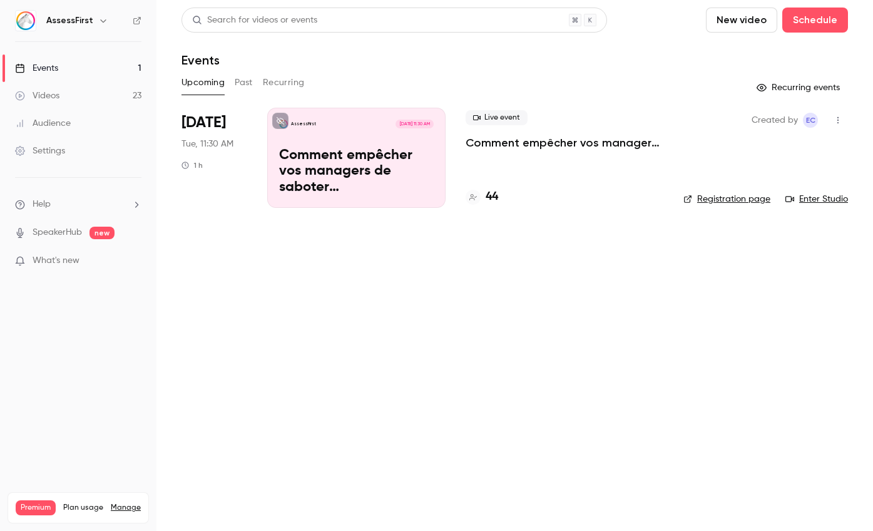 The image size is (873, 531). What do you see at coordinates (810, 120) in the screenshot?
I see `span: EC` at bounding box center [810, 120].